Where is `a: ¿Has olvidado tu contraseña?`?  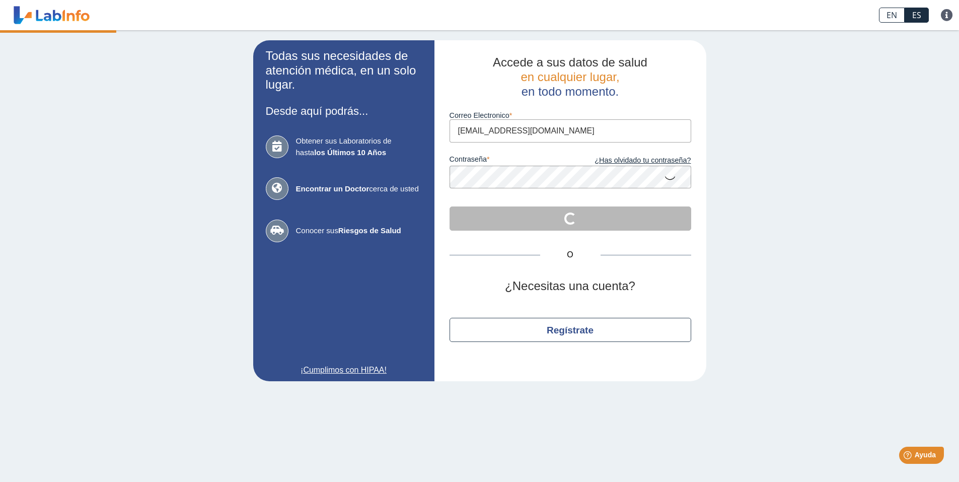 a: ¿Has olvidado tu contraseña? is located at coordinates (631, 161).